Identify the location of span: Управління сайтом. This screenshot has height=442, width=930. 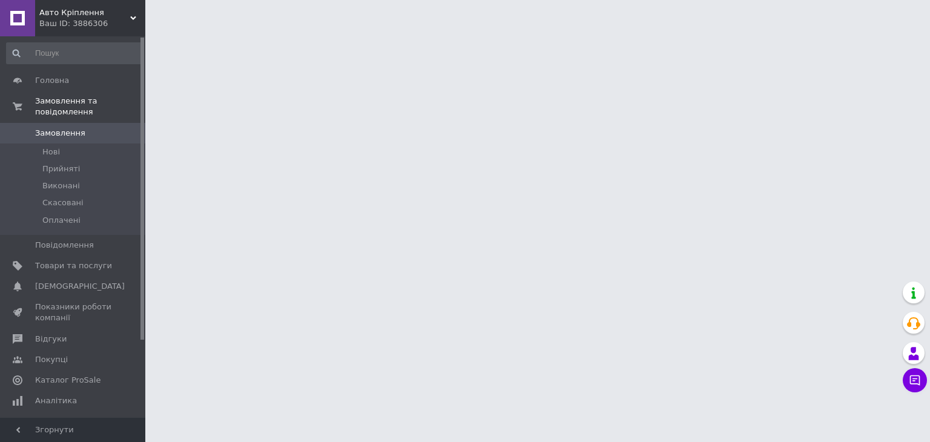
(73, 427).